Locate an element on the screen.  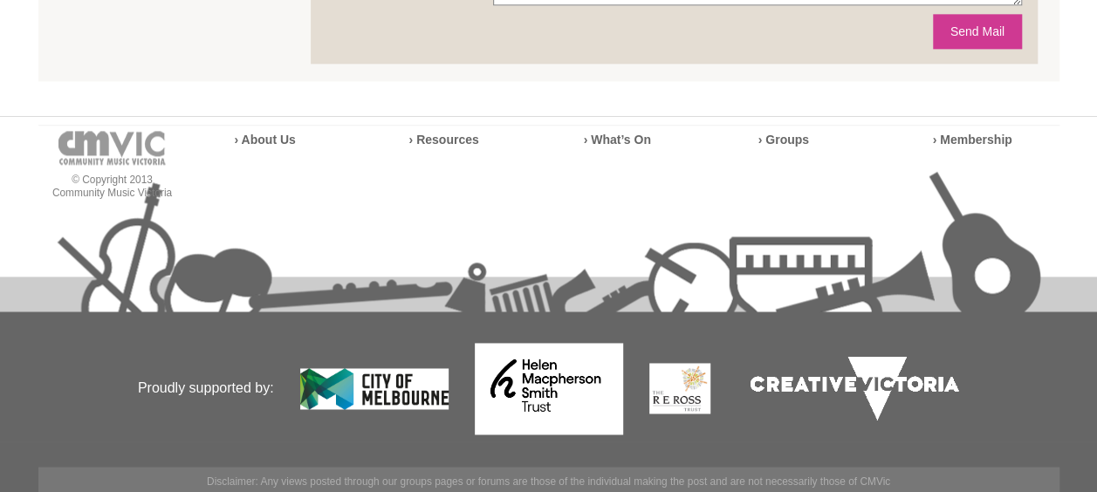
img: The Re Ross Trust is located at coordinates (680, 388).